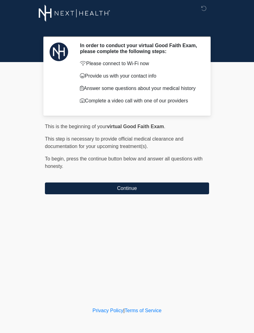 Image resolution: width=254 pixels, height=333 pixels. I want to click on h2: In order to conduct your virtual Good Faith Exam, please complete the following steps:, so click(140, 48).